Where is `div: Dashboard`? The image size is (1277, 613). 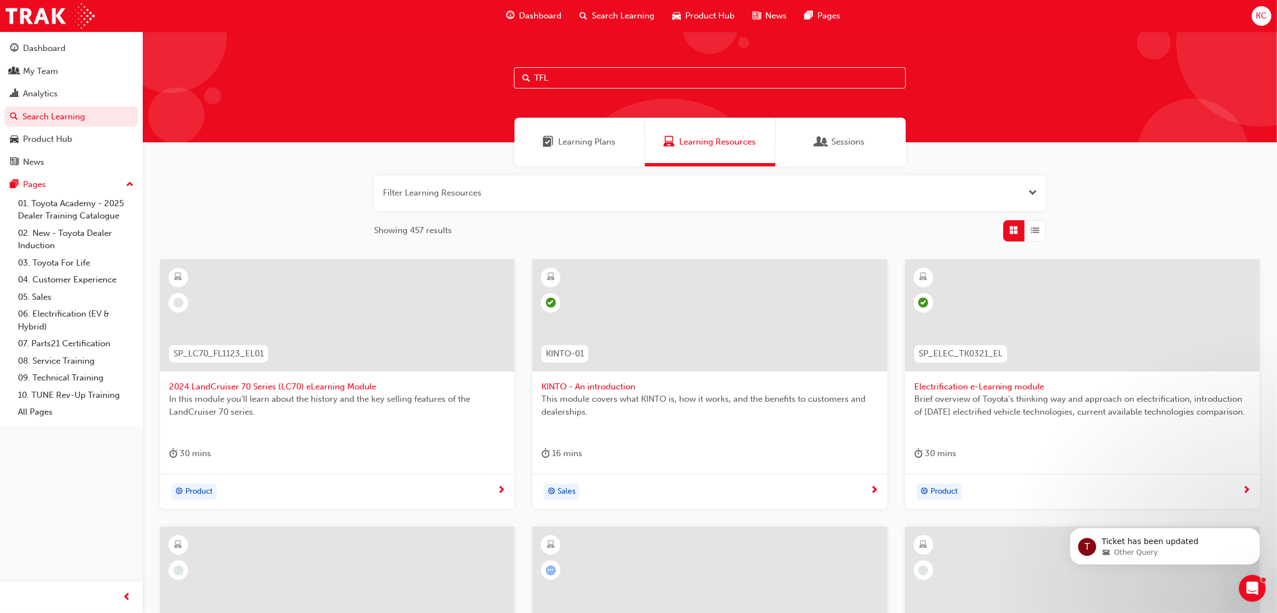
div: Dashboard is located at coordinates (44, 48).